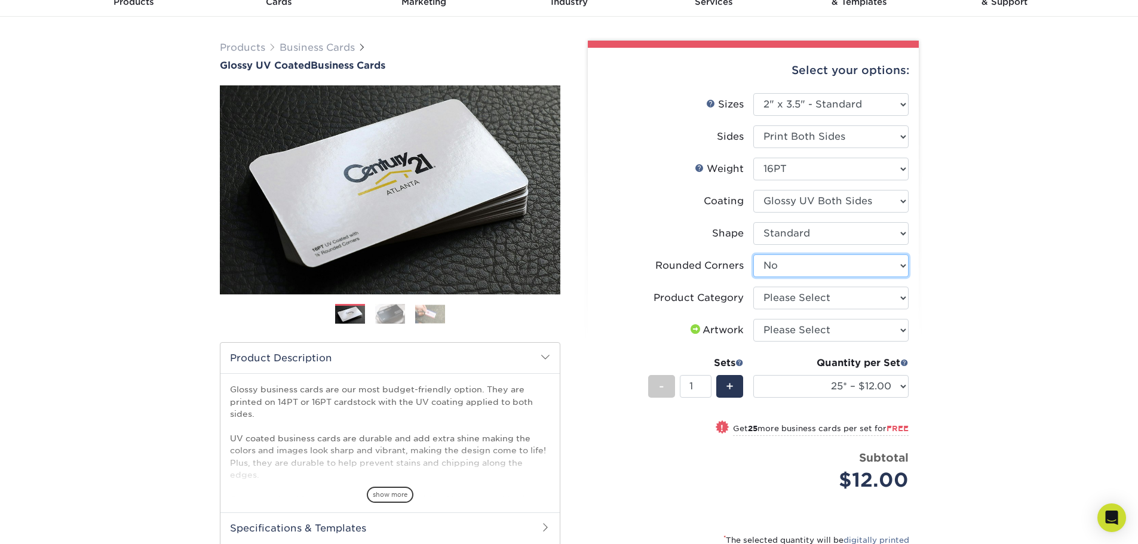 The width and height of the screenshot is (1138, 544). Describe the element at coordinates (696, 363) in the screenshot. I see `div: Sets` at that location.